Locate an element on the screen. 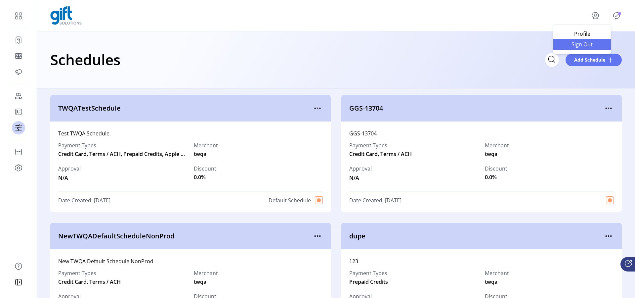 Image resolution: width=635 pixels, height=298 pixels. span: Default Schedule is located at coordinates (290, 200).